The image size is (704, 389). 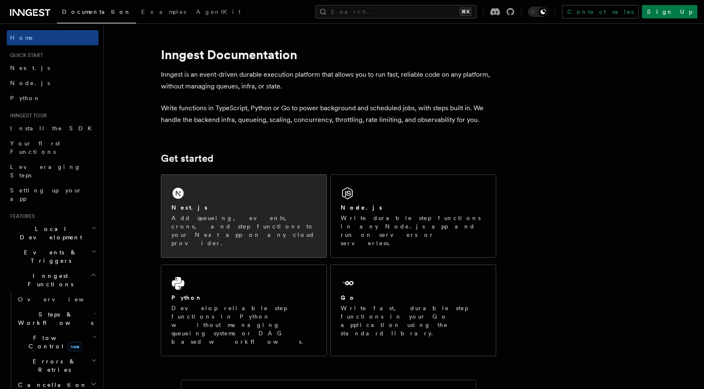 What do you see at coordinates (538, 12) in the screenshot?
I see `button: Toggle dark mode` at bounding box center [538, 12].